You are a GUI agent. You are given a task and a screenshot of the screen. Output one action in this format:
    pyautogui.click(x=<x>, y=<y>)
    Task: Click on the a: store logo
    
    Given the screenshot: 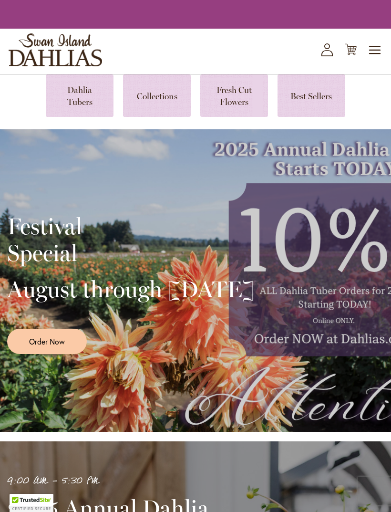 What is the action you would take?
    pyautogui.click(x=55, y=50)
    